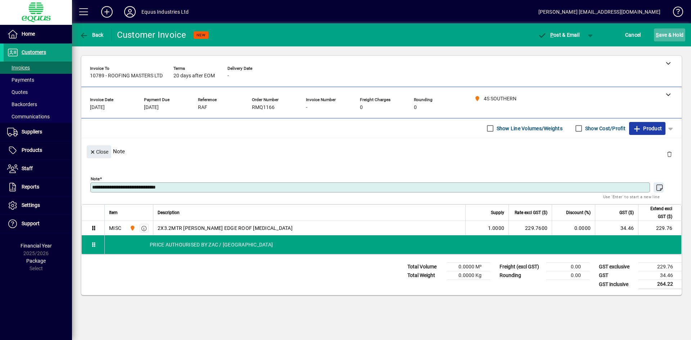  I want to click on a: Suppliers, so click(38, 132).